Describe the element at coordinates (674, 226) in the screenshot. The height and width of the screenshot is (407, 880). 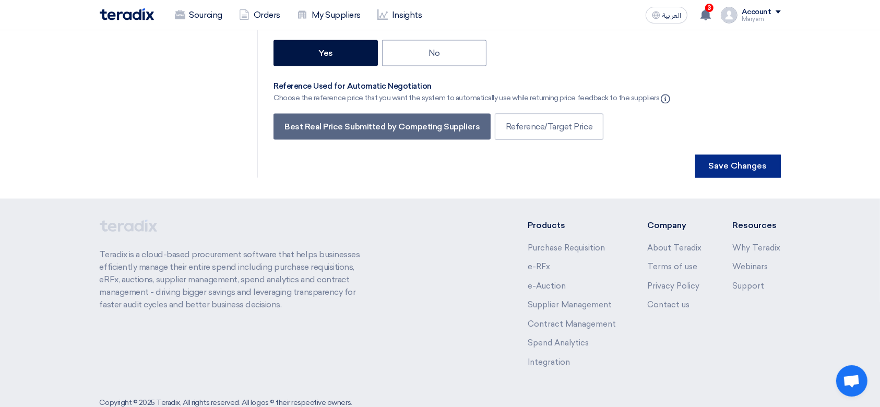
I see `li: Company` at that location.